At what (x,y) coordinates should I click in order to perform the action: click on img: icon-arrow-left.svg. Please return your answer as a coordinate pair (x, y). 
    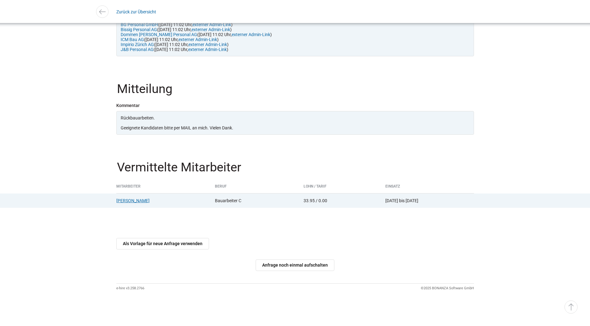
    Looking at the image, I should click on (102, 12).